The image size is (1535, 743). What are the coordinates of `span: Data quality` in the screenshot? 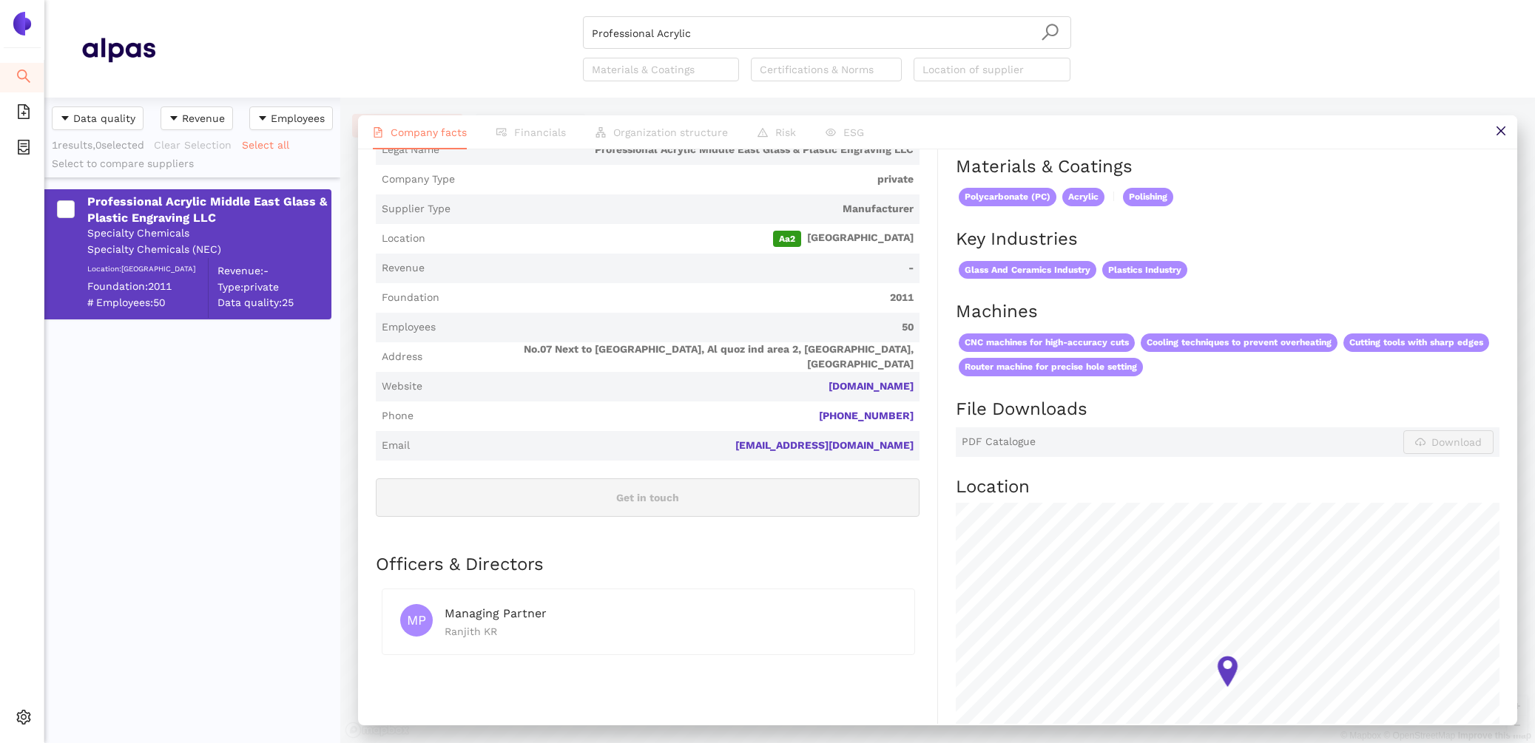 It's located at (104, 118).